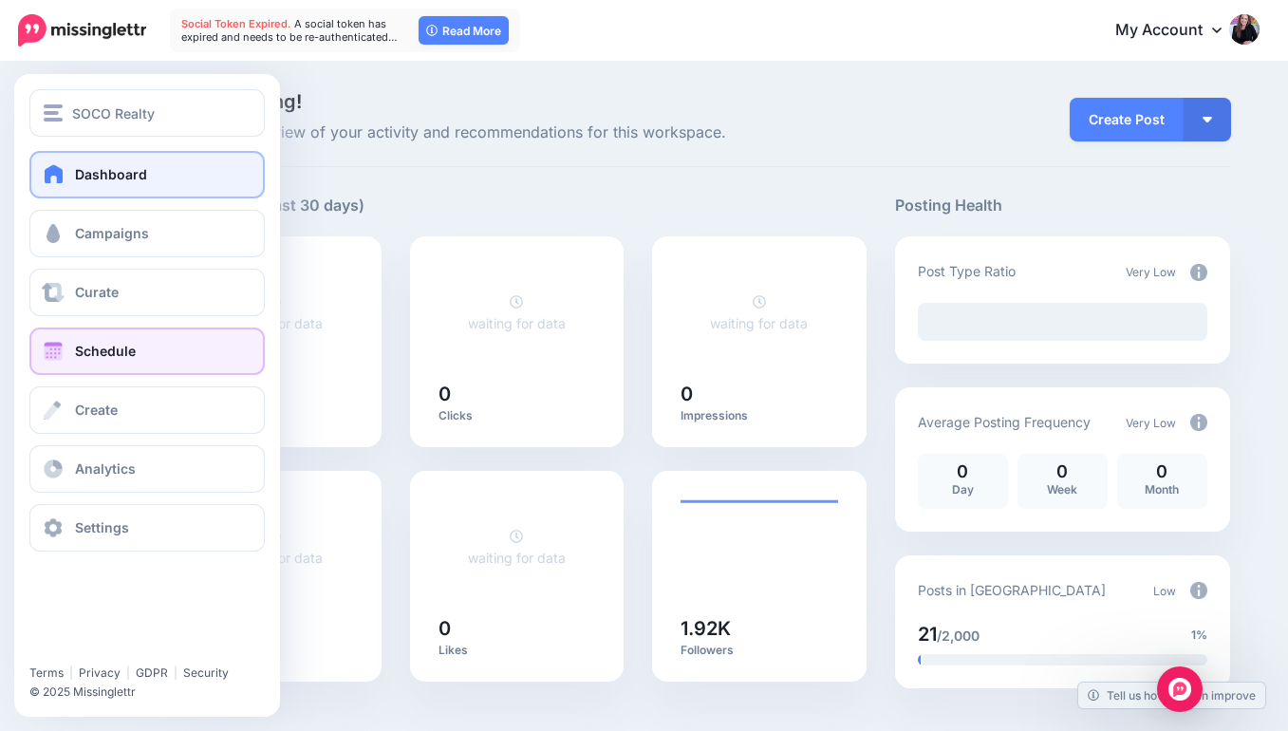 This screenshot has height=731, width=1288. Describe the element at coordinates (463, 30) in the screenshot. I see `a: Read More` at that location.